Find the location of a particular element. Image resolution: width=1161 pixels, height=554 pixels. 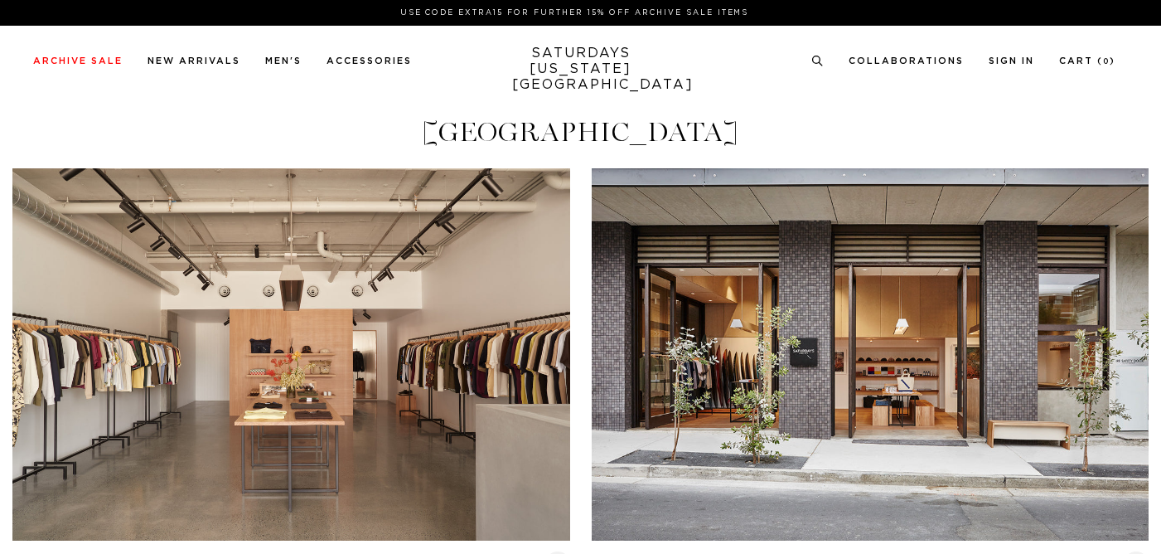

a: Sign In is located at coordinates (1011, 60).